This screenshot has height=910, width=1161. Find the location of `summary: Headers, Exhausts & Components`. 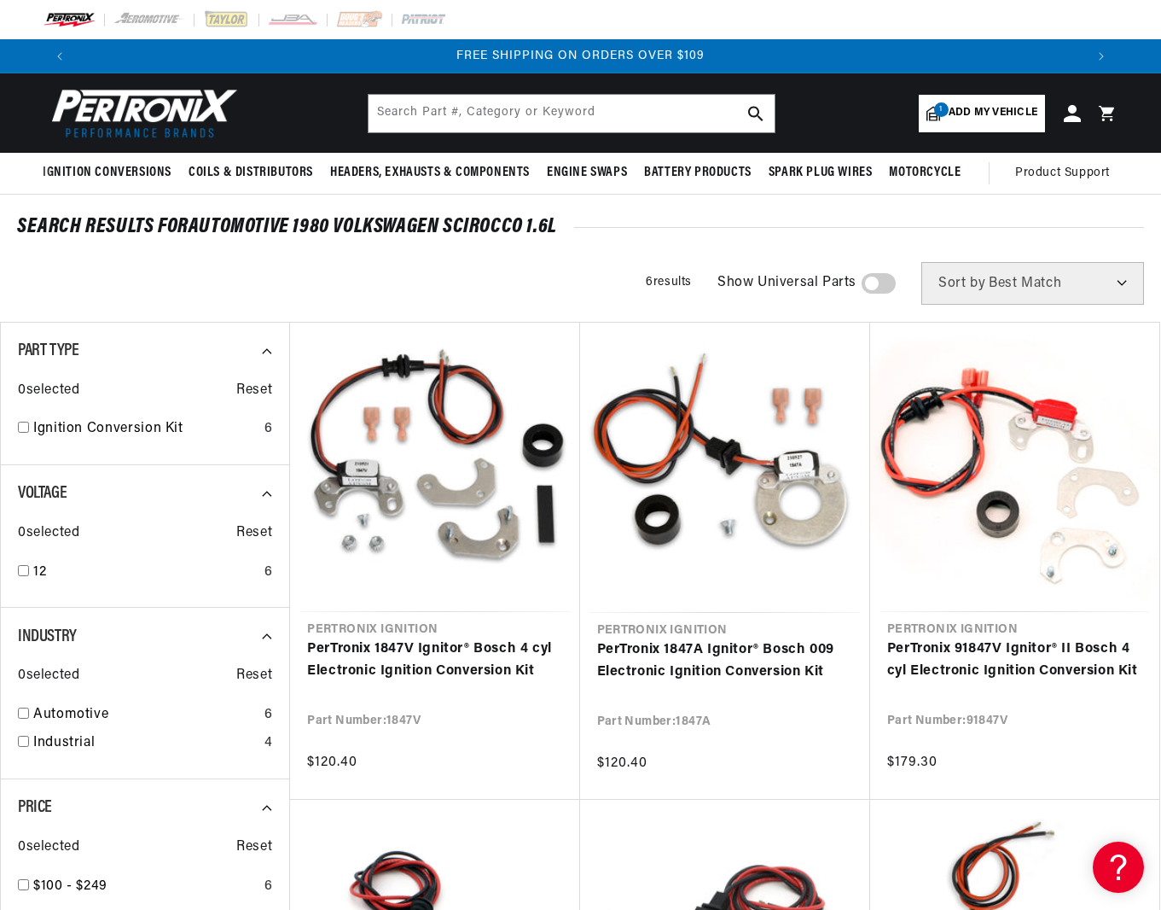

summary: Headers, Exhausts & Components is located at coordinates (430, 172).